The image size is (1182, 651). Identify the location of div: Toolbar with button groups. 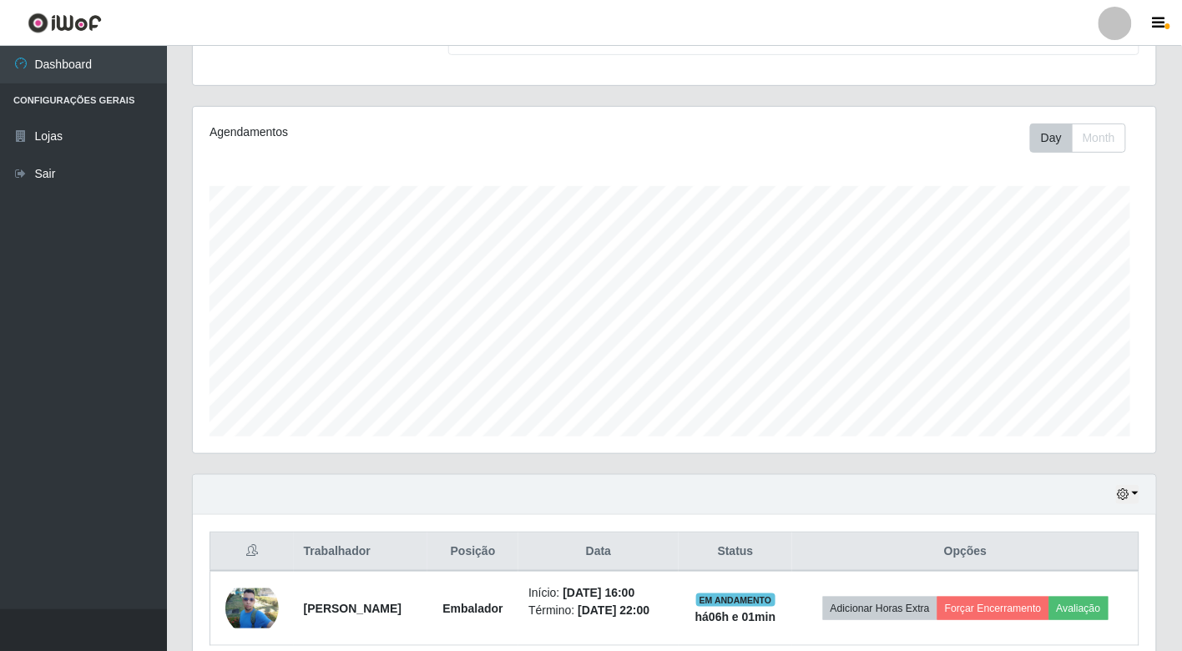
(1084, 138).